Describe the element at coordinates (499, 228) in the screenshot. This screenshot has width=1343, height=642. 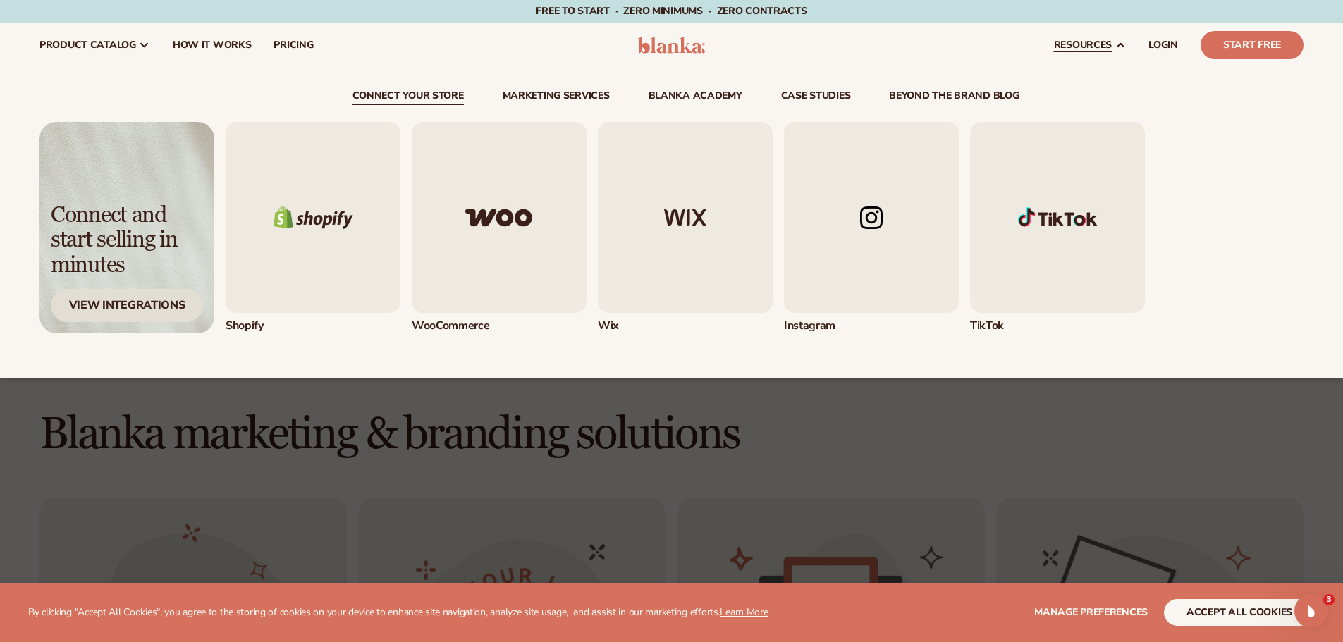
I see `div: 2 / 5` at that location.